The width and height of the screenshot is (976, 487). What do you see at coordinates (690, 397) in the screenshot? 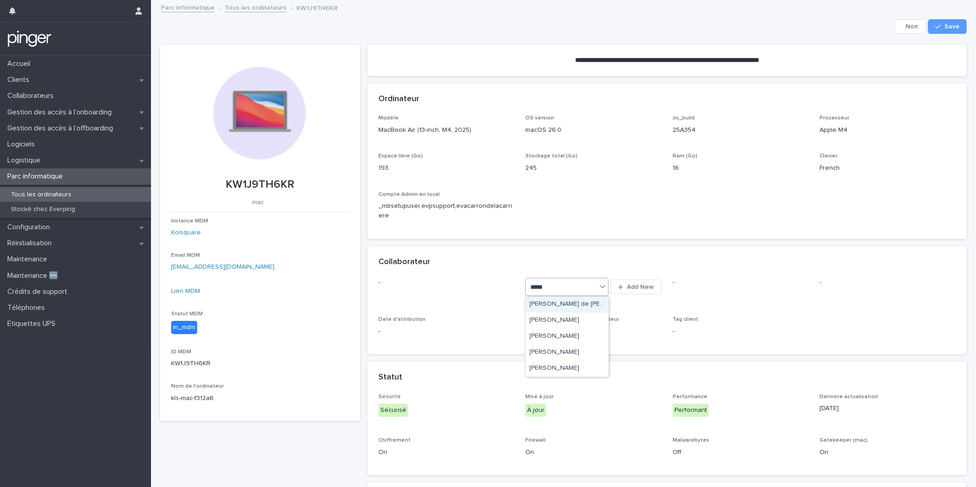
I see `span: Performance` at bounding box center [690, 397].